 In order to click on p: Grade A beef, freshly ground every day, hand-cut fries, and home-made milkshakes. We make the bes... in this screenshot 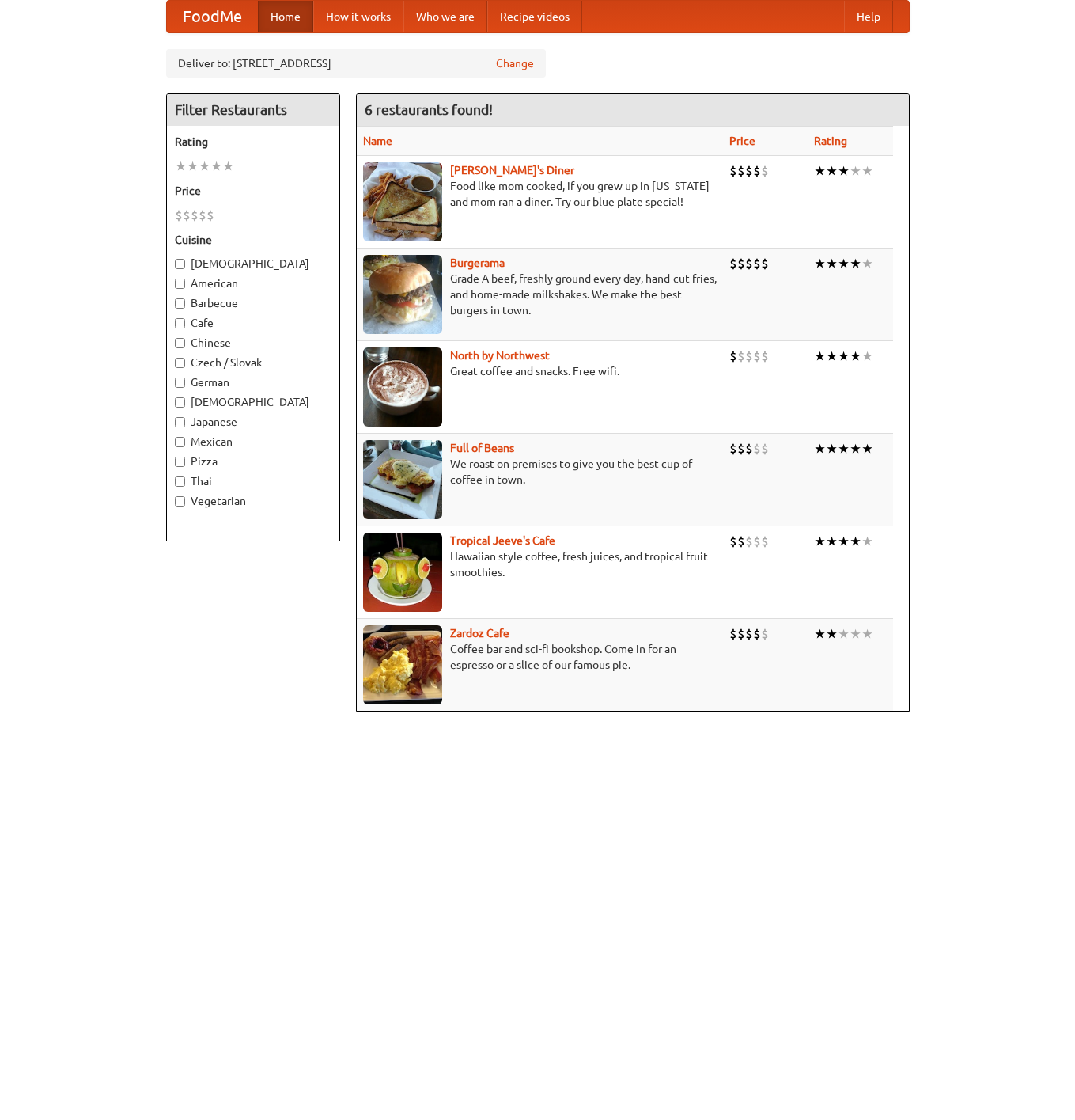, I will do `click(539, 295)`.